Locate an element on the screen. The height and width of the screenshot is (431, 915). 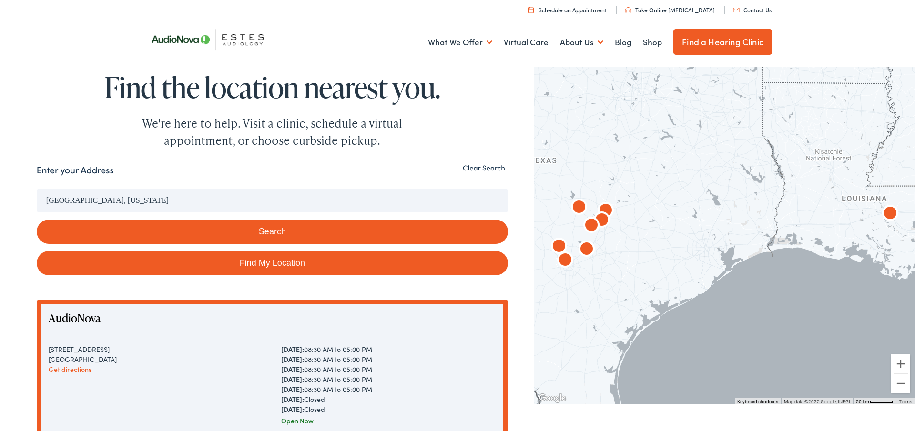
button: Clear Search is located at coordinates (484, 168).